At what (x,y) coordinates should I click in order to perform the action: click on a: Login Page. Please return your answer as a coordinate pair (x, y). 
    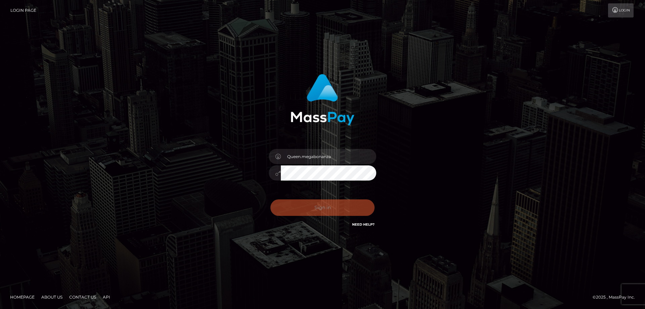
    Looking at the image, I should click on (23, 10).